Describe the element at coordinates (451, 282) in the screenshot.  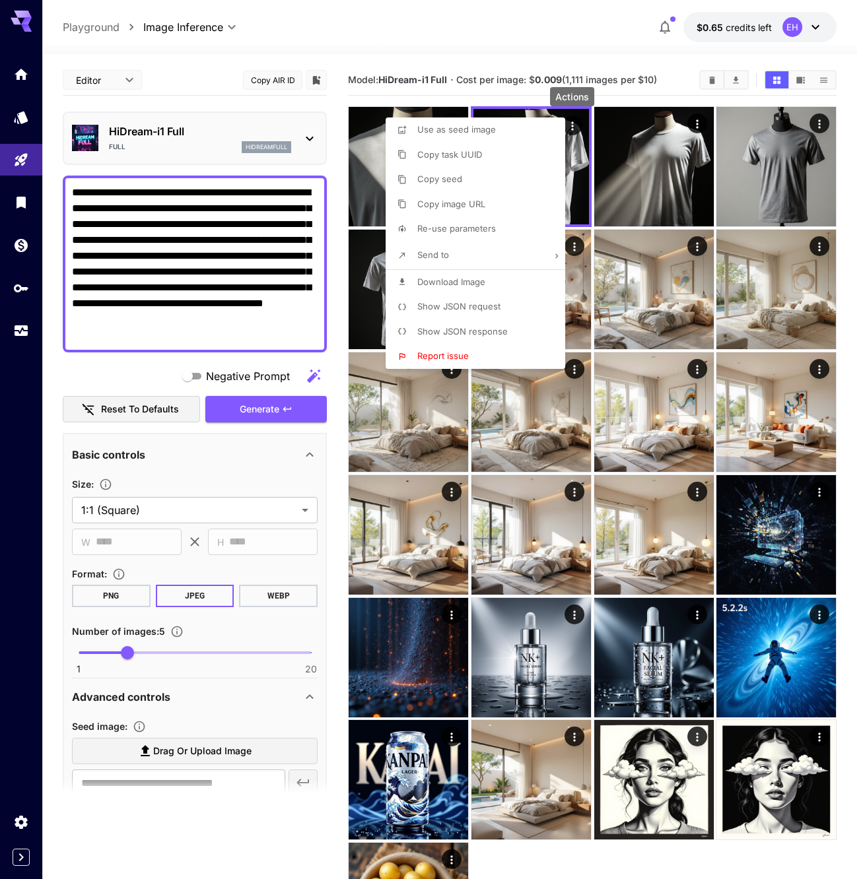
I see `span: Download Image` at that location.